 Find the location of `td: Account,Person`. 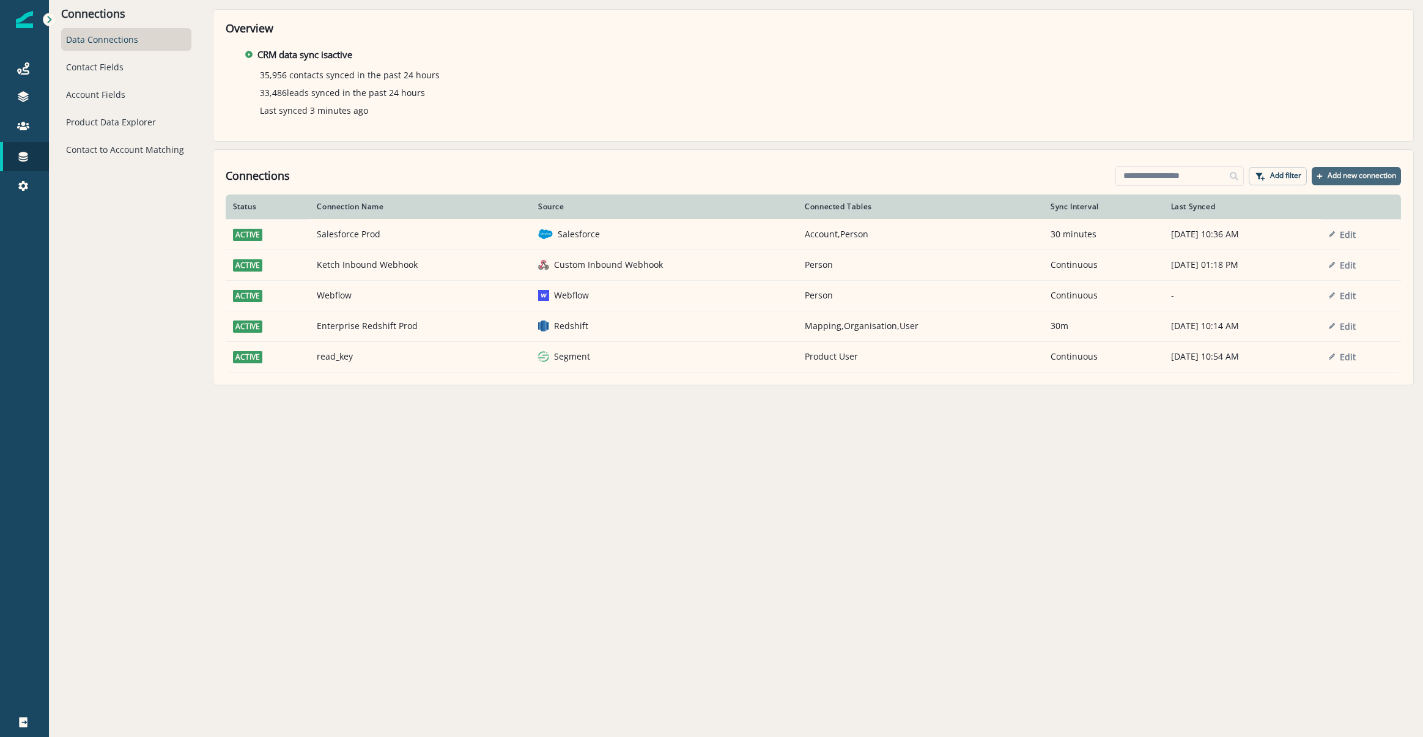

td: Account,Person is located at coordinates (921, 234).